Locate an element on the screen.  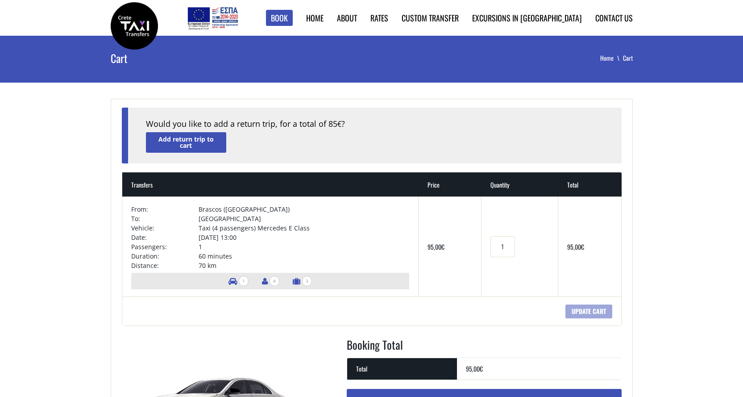
th: Quantity is located at coordinates (519, 184).